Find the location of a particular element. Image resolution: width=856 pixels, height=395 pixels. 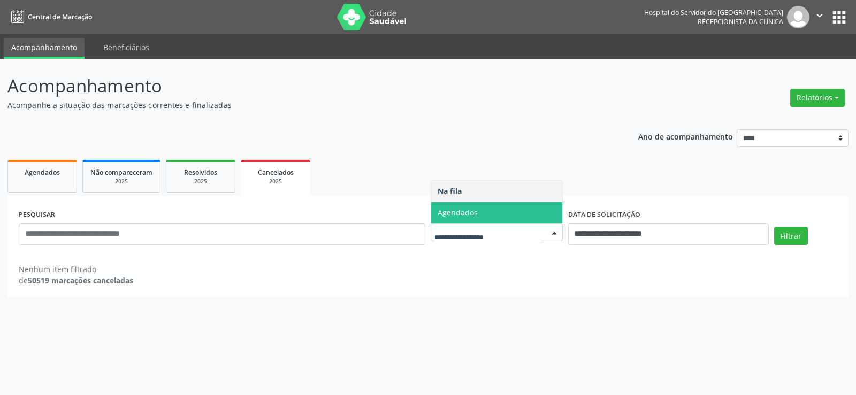

span: Cancelados is located at coordinates (276, 172).